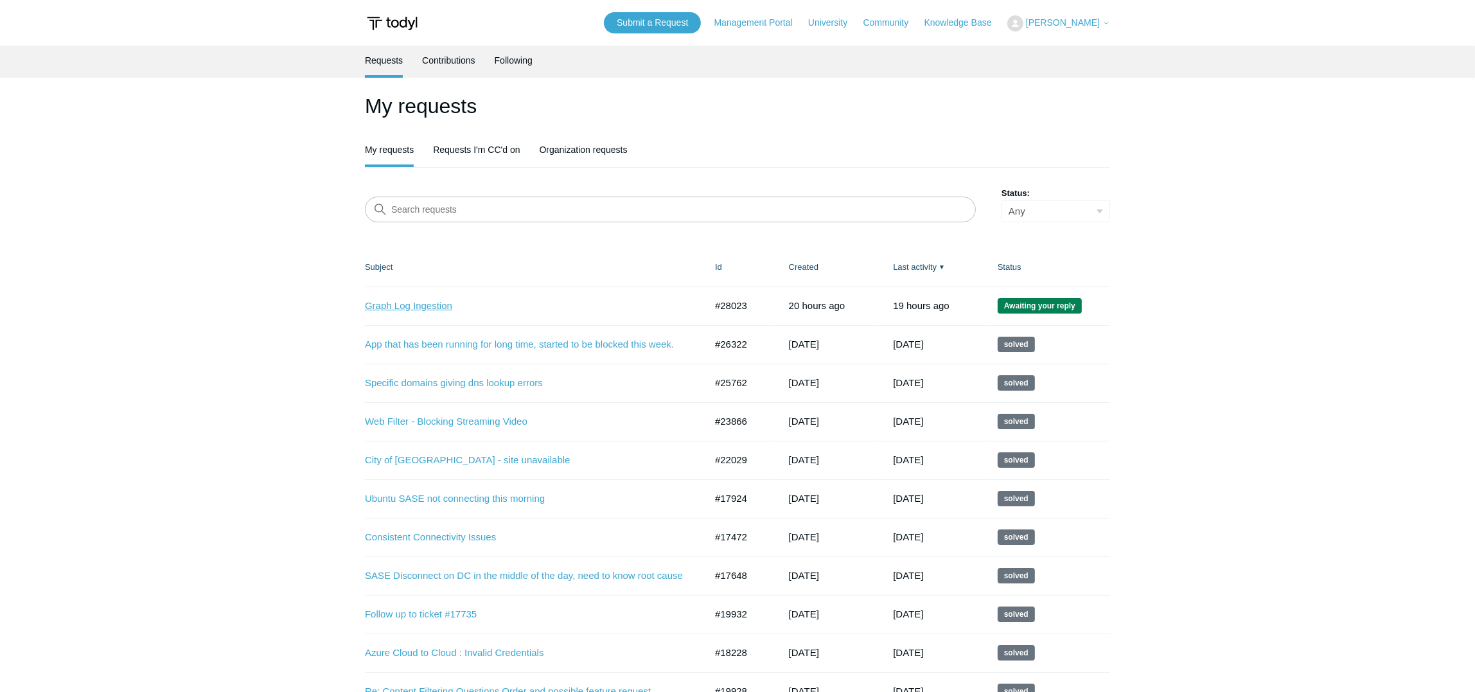 The width and height of the screenshot is (1475, 692). I want to click on time: 12/20/2024, 11:39, so click(804, 459).